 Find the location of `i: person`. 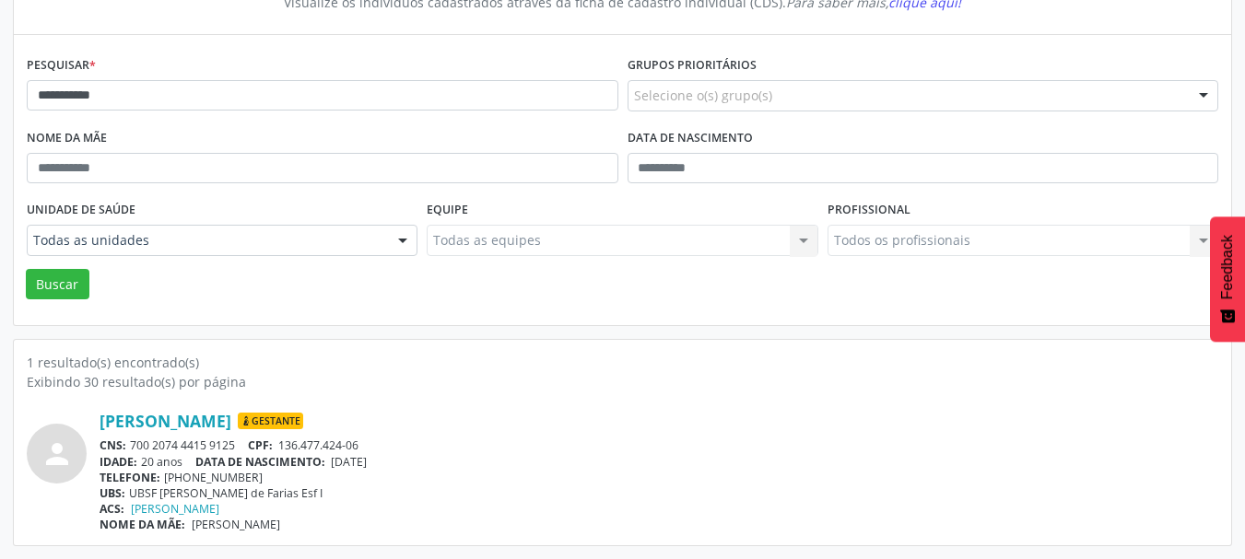

i: person is located at coordinates (57, 454).